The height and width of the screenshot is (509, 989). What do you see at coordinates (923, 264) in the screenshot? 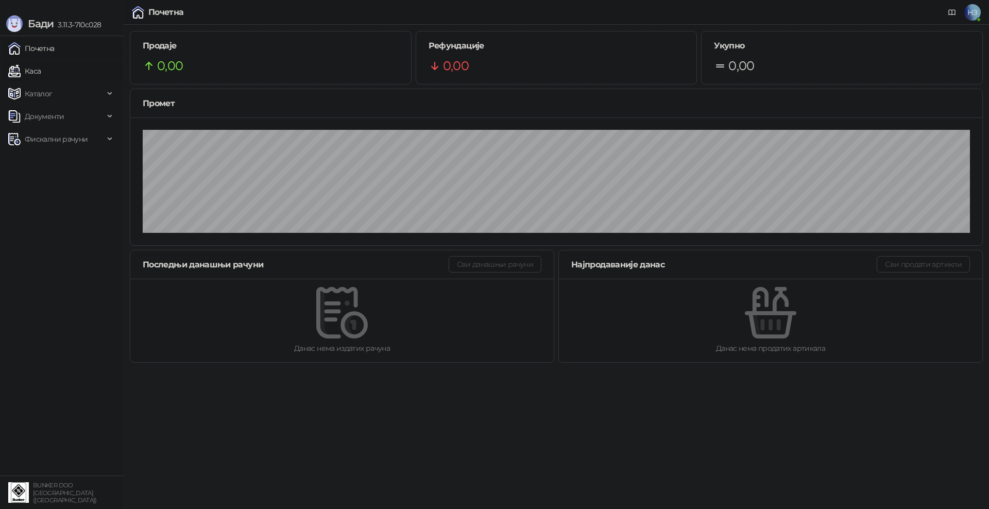
I see `button: Сви продати артикли` at bounding box center [923, 264].